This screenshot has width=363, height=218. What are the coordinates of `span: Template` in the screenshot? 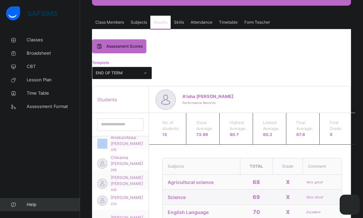 It's located at (101, 63).